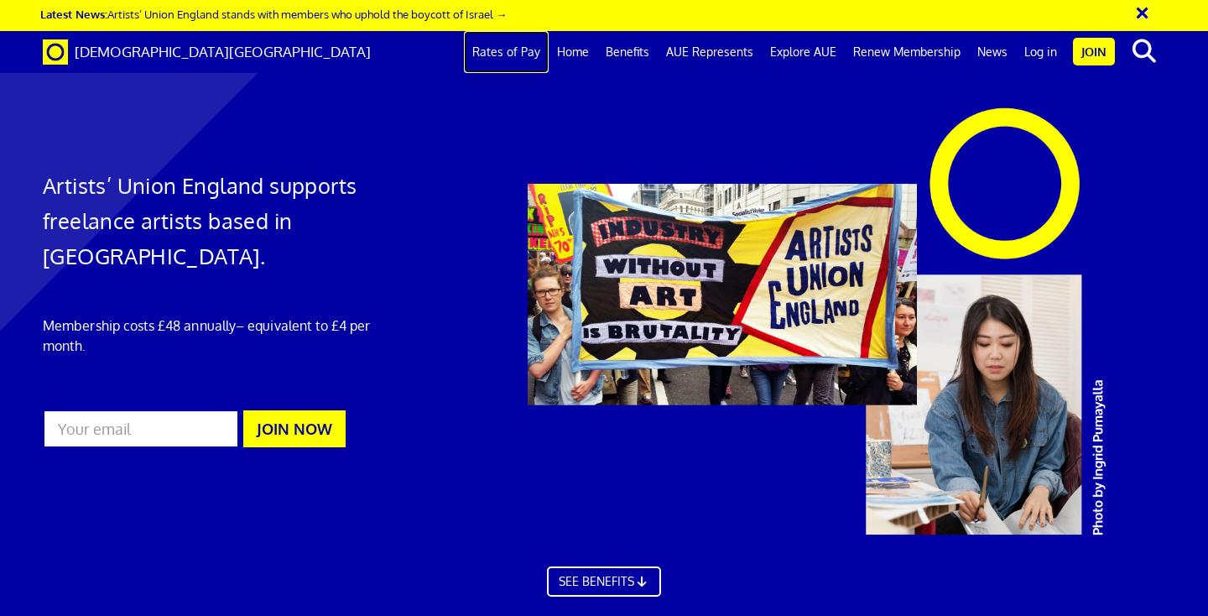  Describe the element at coordinates (1040, 52) in the screenshot. I see `a: Log in` at that location.